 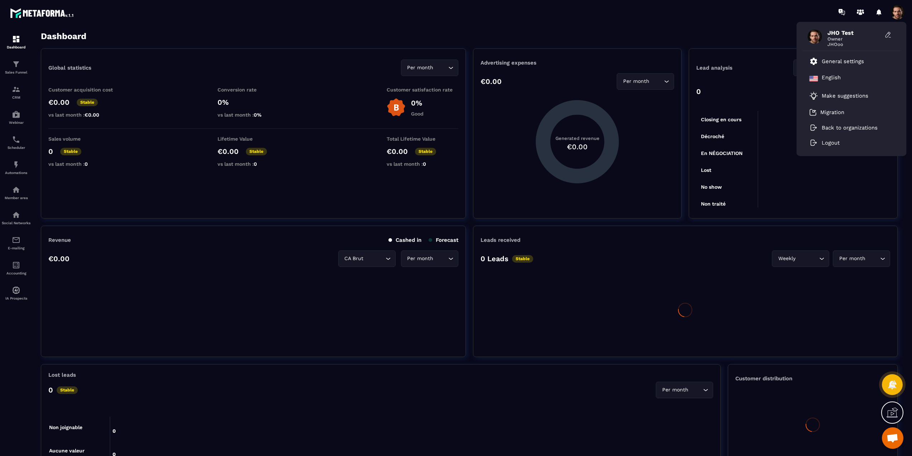 What do you see at coordinates (787, 259) in the screenshot?
I see `span: Weekly` at bounding box center [787, 259].